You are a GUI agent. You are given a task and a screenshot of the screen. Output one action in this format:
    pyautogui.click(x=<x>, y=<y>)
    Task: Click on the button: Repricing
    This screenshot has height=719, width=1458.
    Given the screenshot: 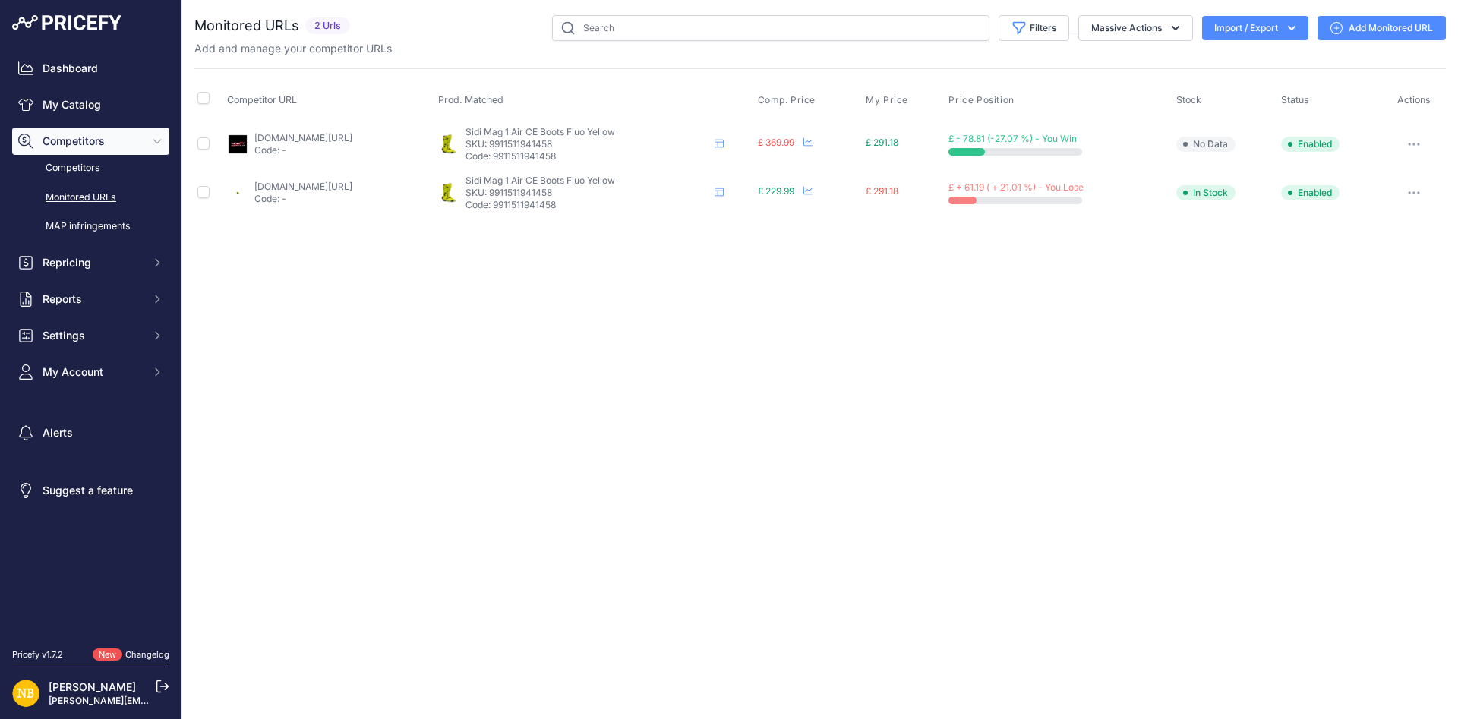 What is the action you would take?
    pyautogui.click(x=90, y=263)
    